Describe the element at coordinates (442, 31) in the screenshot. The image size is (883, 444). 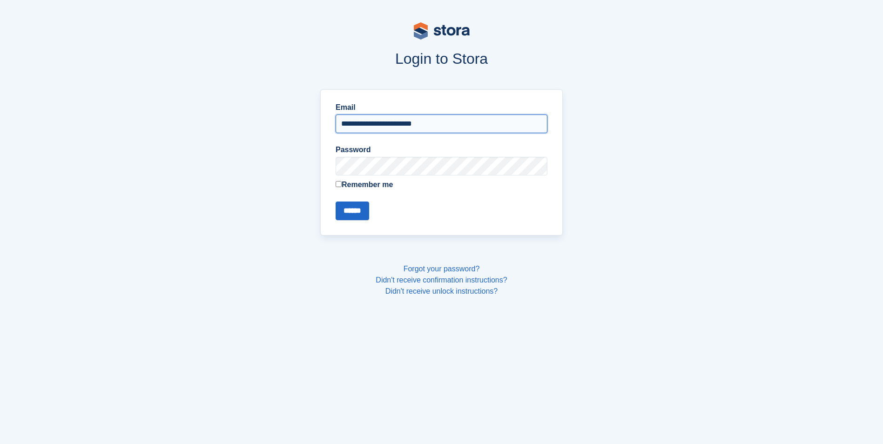
I see `img: stora-logo-53a41332b3708ae10de48c4981b4e9114cc0af31d8433b30ea865607fb682f29.svg` at that location.